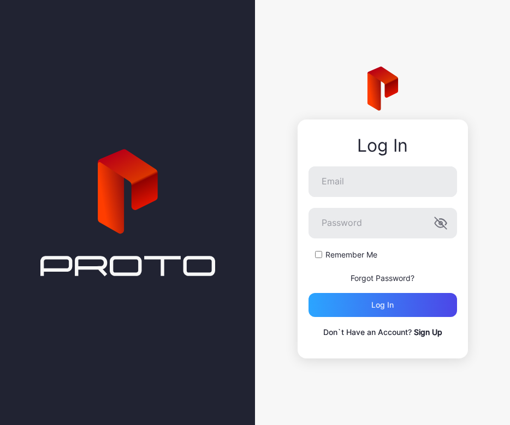 This screenshot has height=425, width=510. What do you see at coordinates (351, 255) in the screenshot?
I see `label: Remember Me` at bounding box center [351, 255].